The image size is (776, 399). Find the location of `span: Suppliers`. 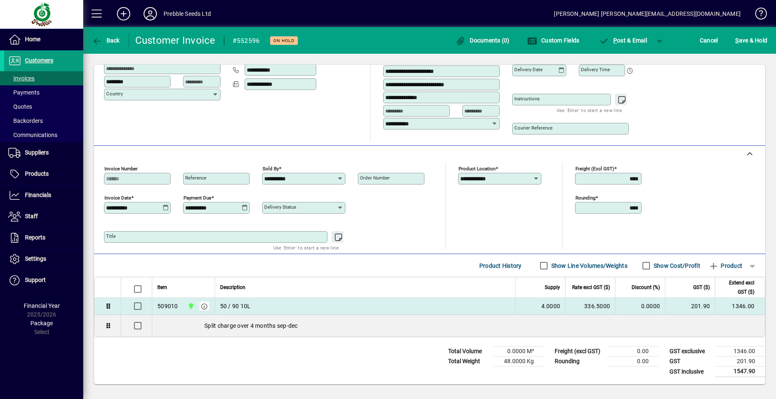

span: Suppliers is located at coordinates (37, 152).